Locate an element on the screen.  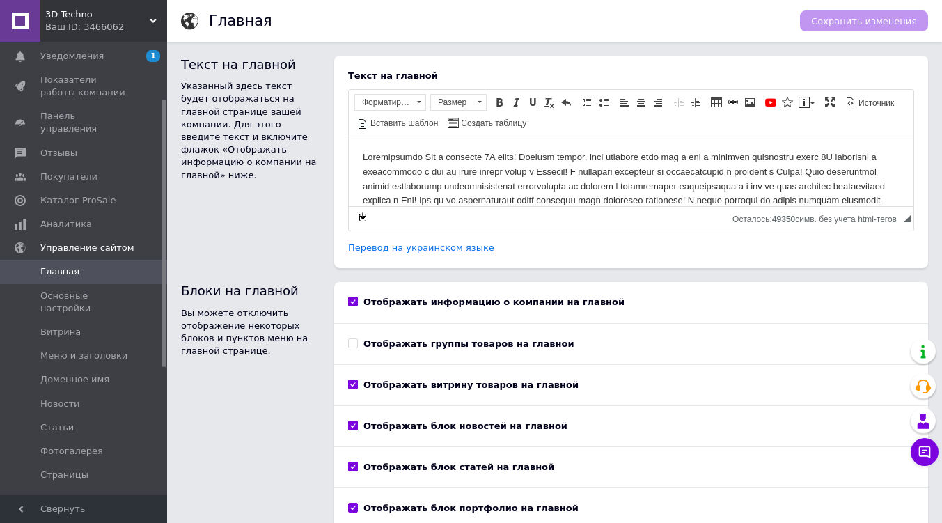
span: Фотогалерея is located at coordinates (72, 451).